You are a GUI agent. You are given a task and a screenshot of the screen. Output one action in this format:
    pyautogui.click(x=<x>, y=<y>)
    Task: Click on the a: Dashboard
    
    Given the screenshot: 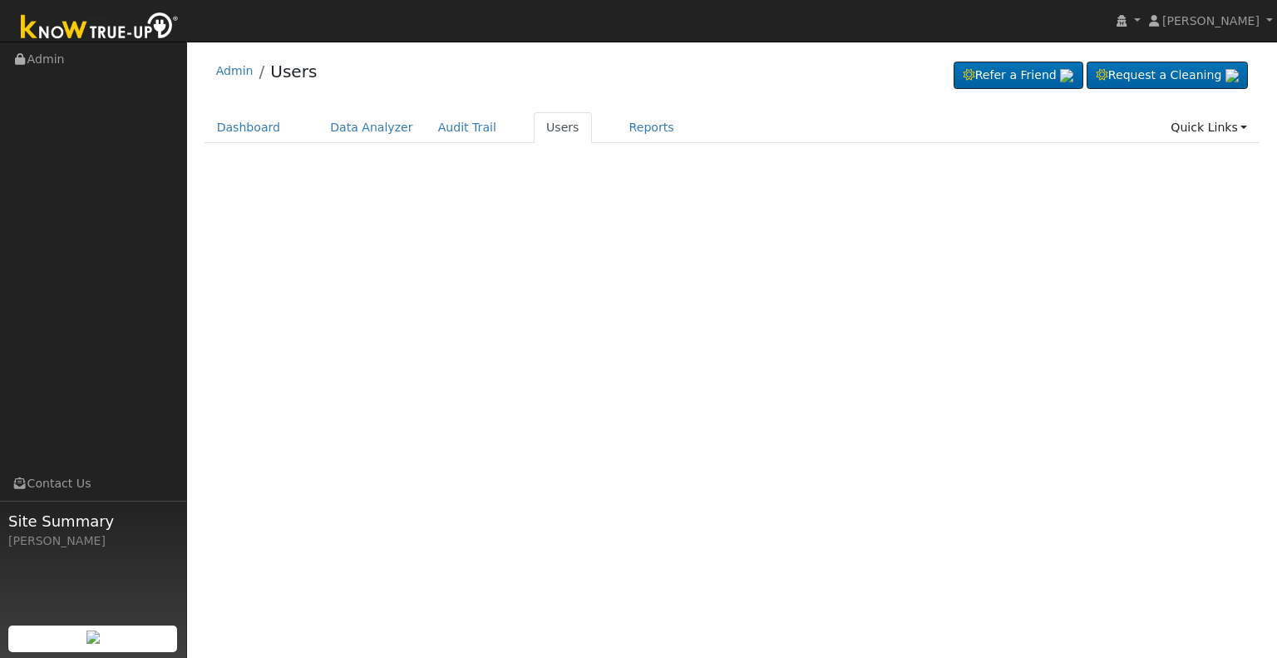 What is the action you would take?
    pyautogui.click(x=249, y=127)
    